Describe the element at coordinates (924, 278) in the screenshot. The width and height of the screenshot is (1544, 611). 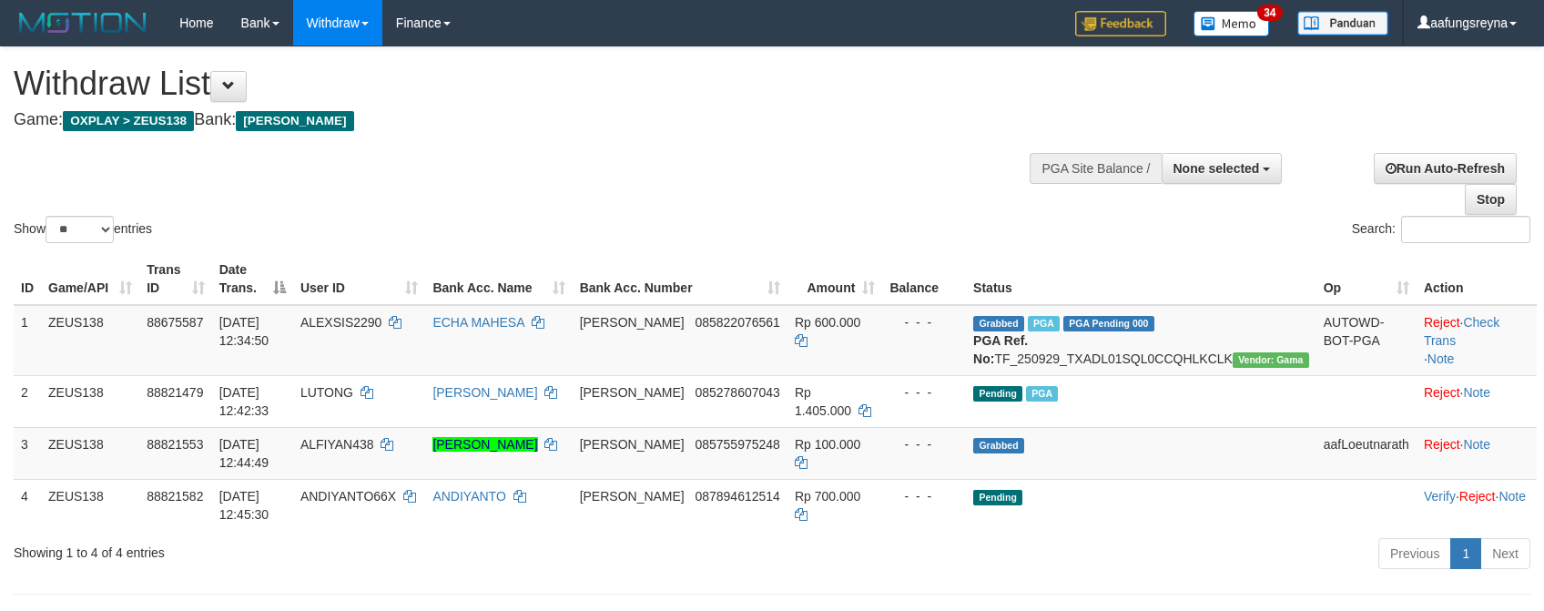
I see `th: Balance` at that location.